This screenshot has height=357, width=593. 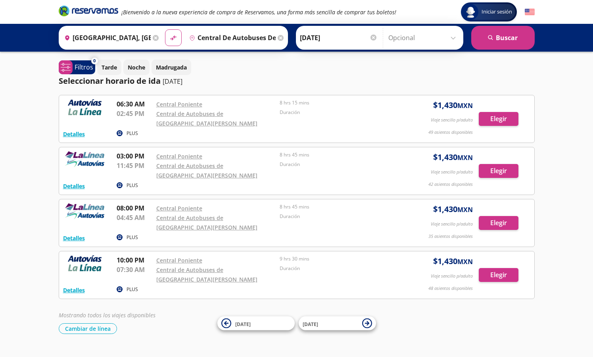 What do you see at coordinates (94, 61) in the screenshot?
I see `span: 0` at bounding box center [94, 61].